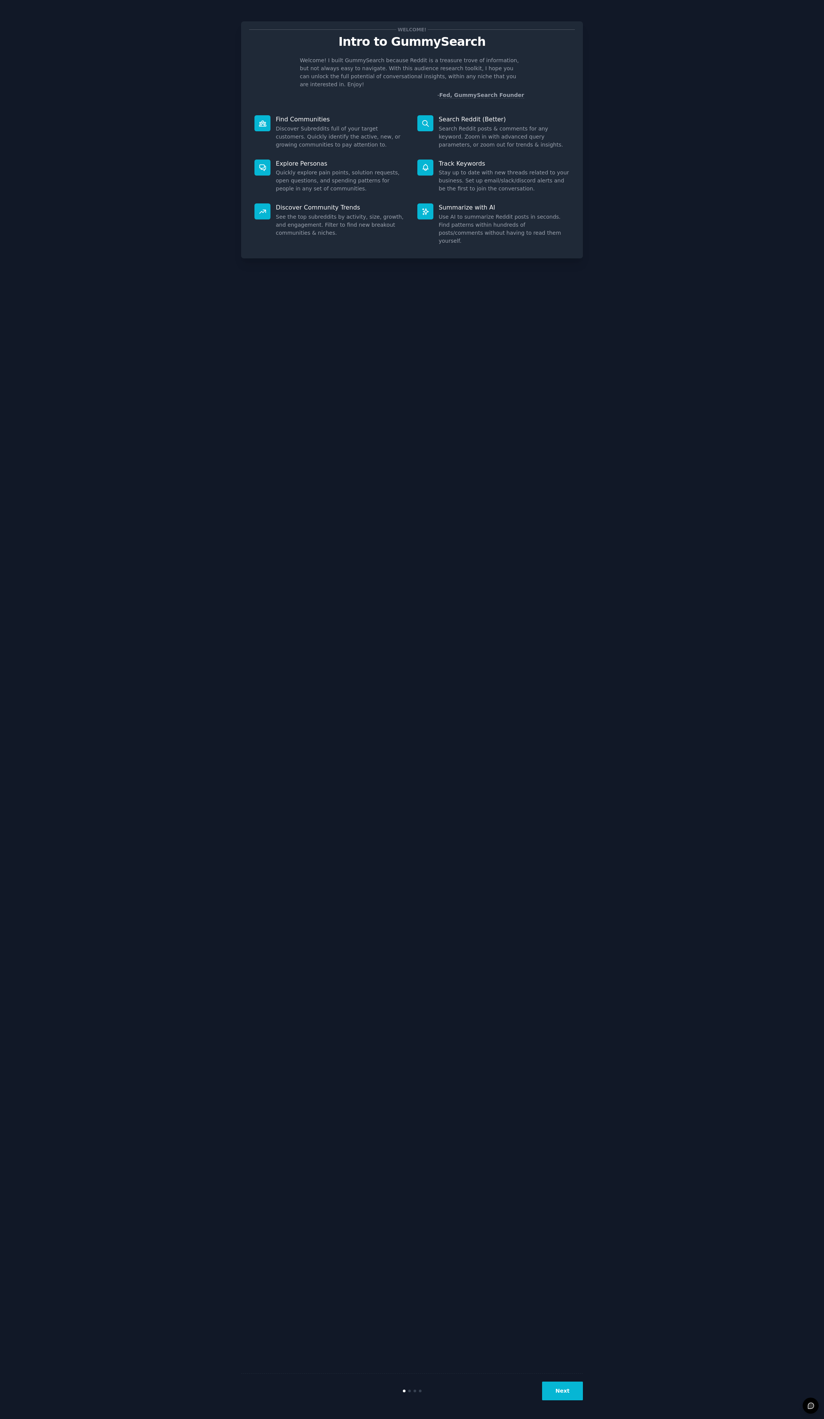 The image size is (824, 1419). Describe the element at coordinates (562, 1390) in the screenshot. I see `button: Next` at that location.